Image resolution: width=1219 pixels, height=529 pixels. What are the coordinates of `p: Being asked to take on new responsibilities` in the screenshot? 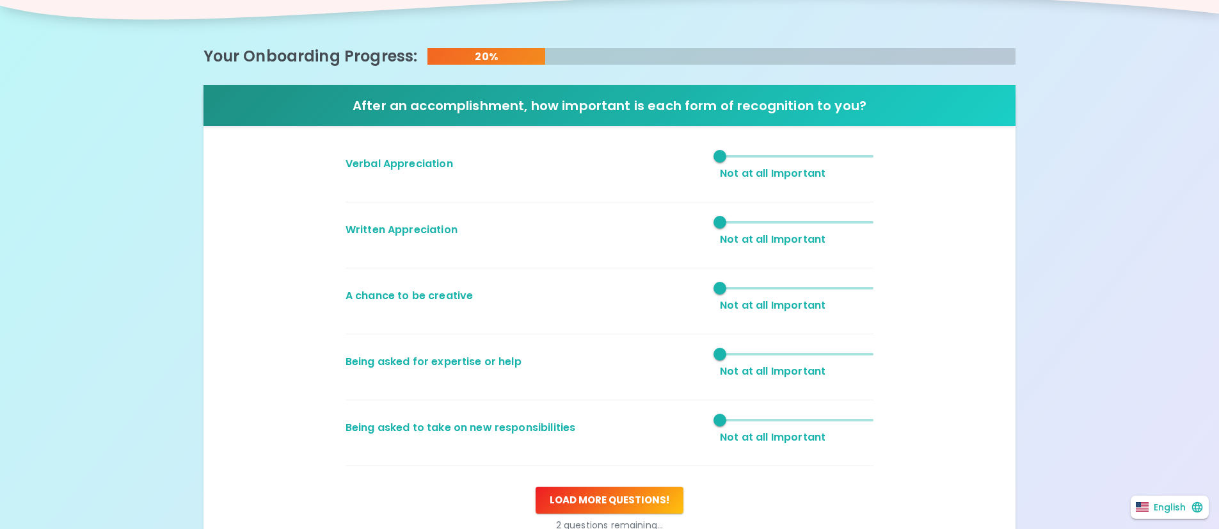 It's located at (527, 427).